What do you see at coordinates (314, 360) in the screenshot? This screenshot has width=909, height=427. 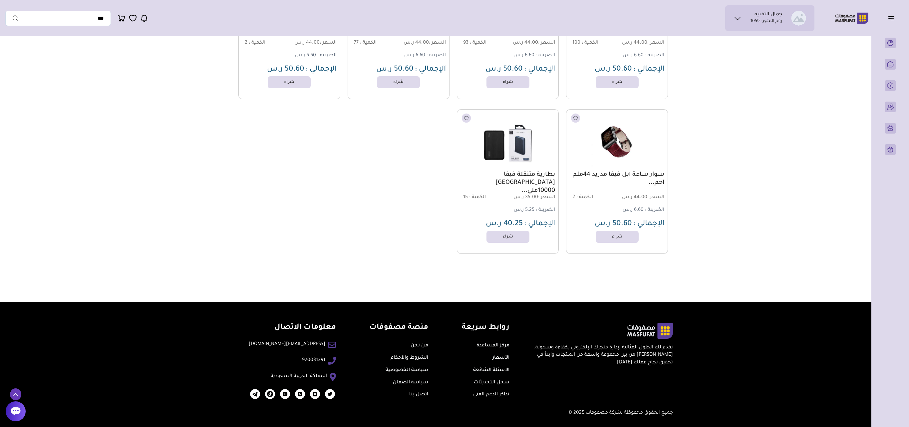 I see `a: 920031391` at bounding box center [314, 360].